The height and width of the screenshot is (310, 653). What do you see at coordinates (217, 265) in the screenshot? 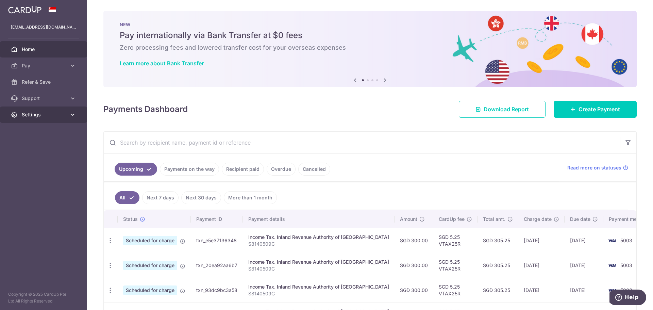
I see `td: txn_20ea92aa6b7` at bounding box center [217, 265].